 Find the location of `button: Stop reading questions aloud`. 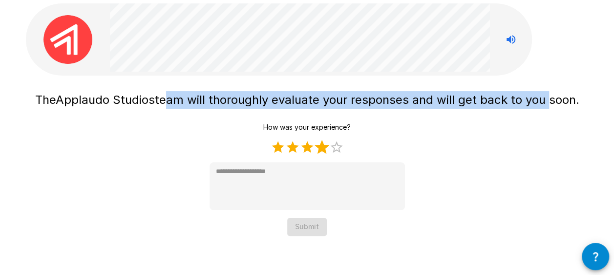

button: Stop reading questions aloud is located at coordinates (511, 40).